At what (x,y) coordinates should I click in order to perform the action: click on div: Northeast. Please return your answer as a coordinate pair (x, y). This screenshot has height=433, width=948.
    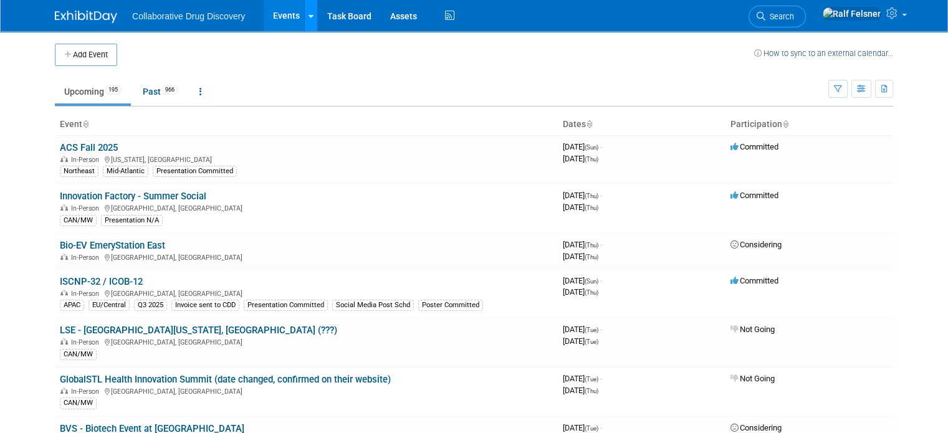
    Looking at the image, I should click on (79, 171).